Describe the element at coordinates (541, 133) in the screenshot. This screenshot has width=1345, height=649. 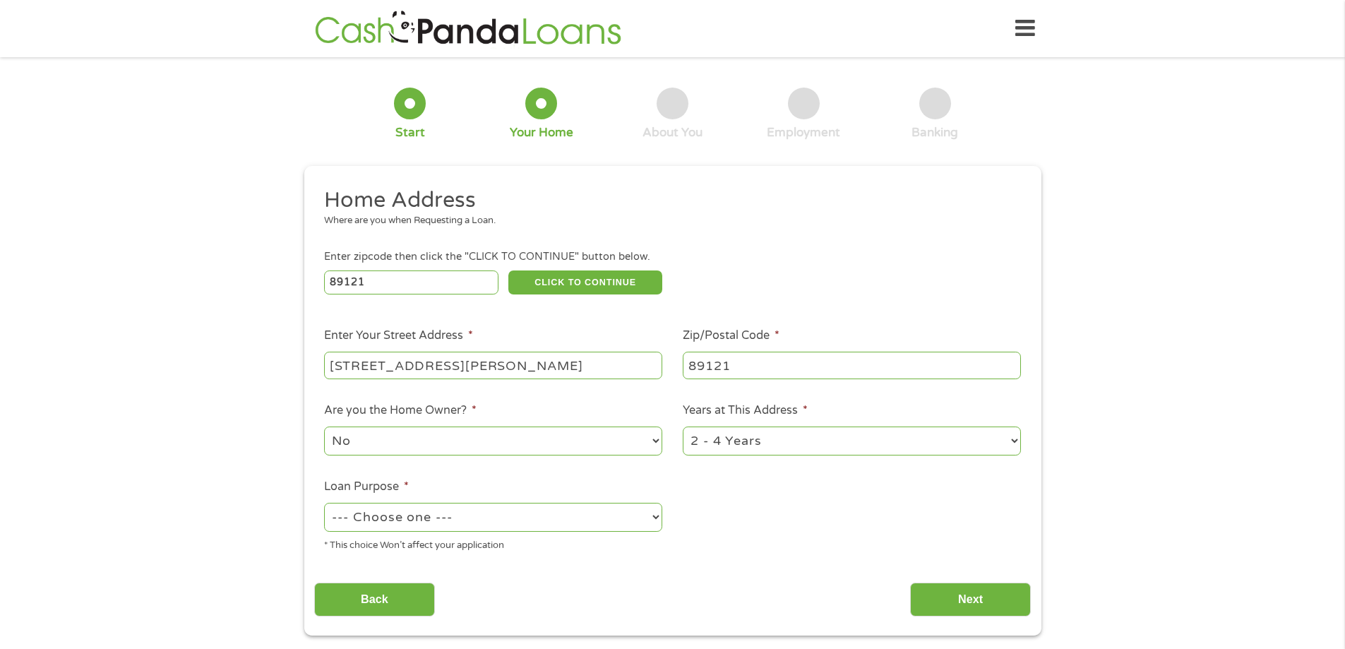
I see `div: Your Home` at that location.